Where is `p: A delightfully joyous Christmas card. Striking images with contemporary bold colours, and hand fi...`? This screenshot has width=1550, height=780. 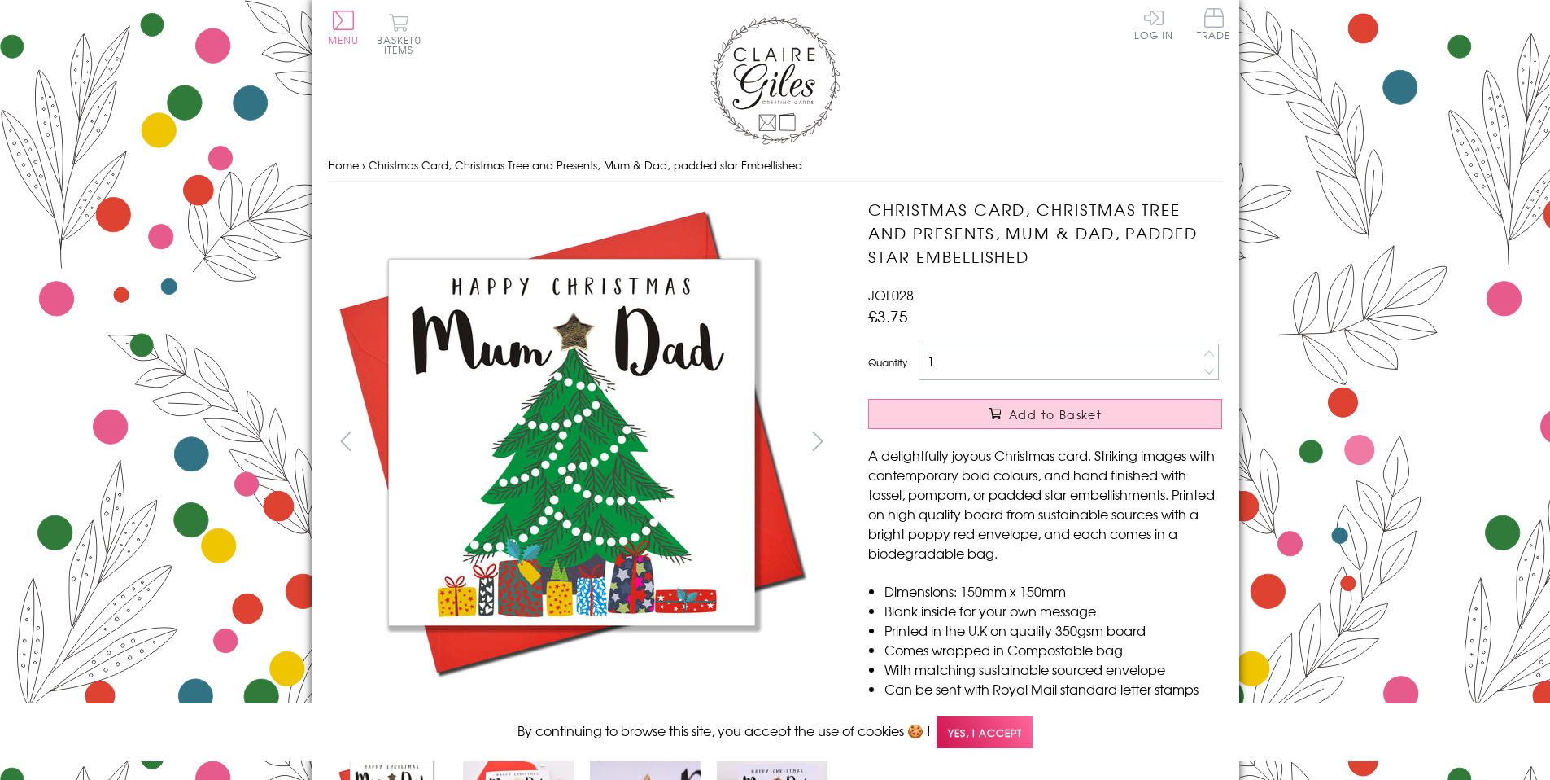
p: A delightfully joyous Christmas card. Striking images with contemporary bold colours, and hand fi... is located at coordinates (1045, 504).